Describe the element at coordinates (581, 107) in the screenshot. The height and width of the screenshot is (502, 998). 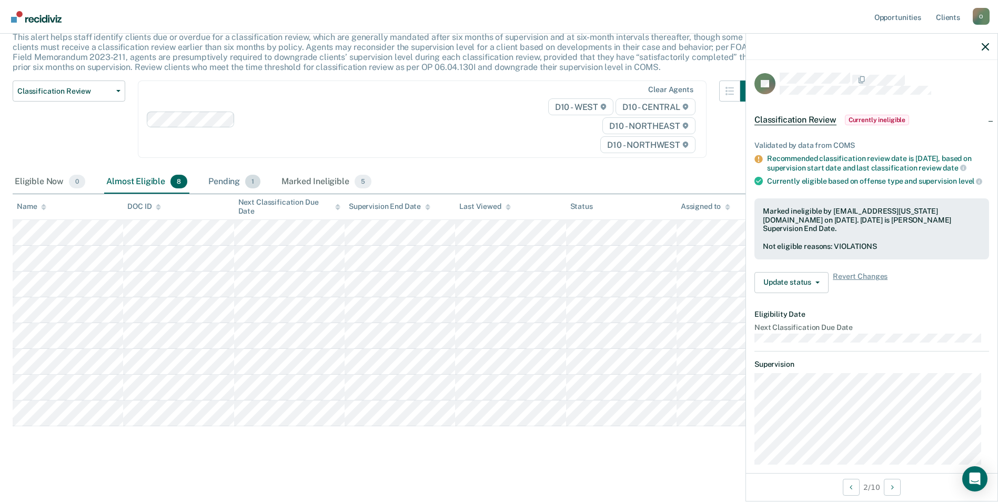
I see `span: D10 - WEST` at that location.